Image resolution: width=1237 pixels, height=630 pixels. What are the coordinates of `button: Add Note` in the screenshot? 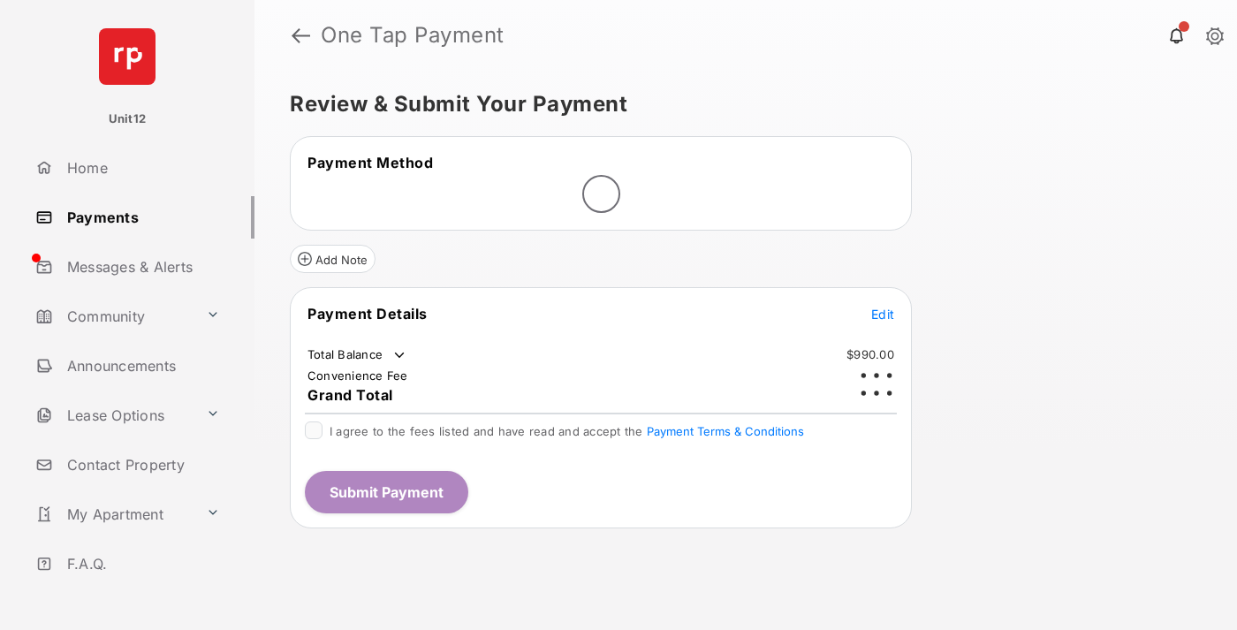 It's located at (332, 259).